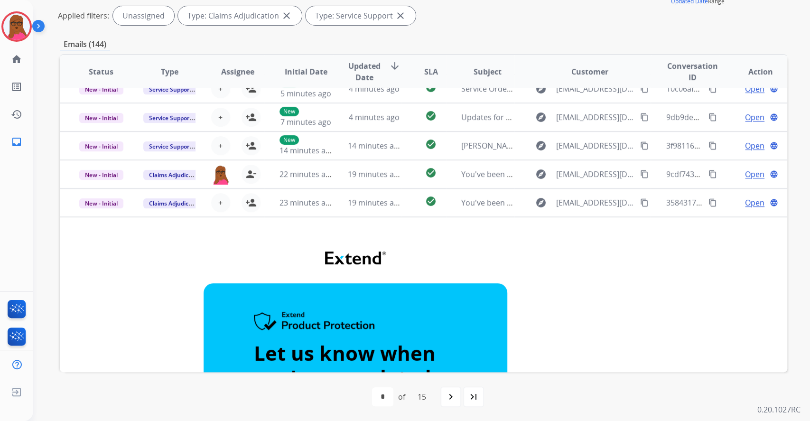 This screenshot has height=421, width=810. What do you see at coordinates (251, 174) in the screenshot?
I see `mat-icon: person_remove` at bounding box center [251, 174].